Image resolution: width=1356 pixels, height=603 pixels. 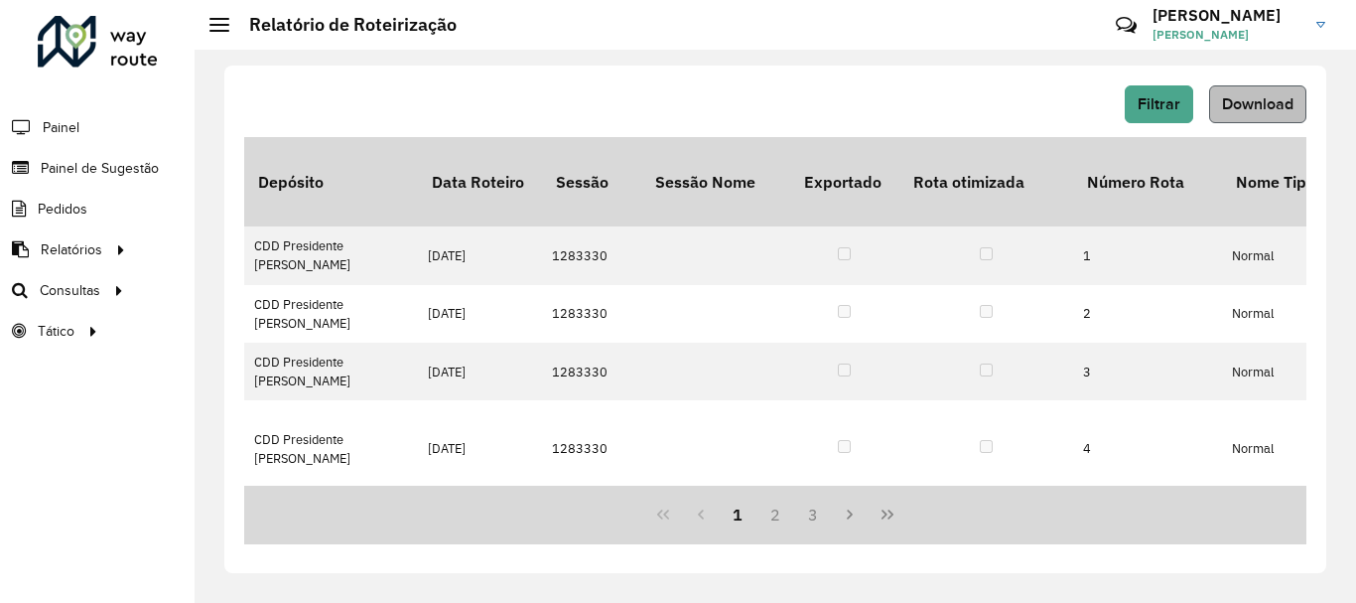 I want to click on span: Painel de Sugestão, so click(x=99, y=168).